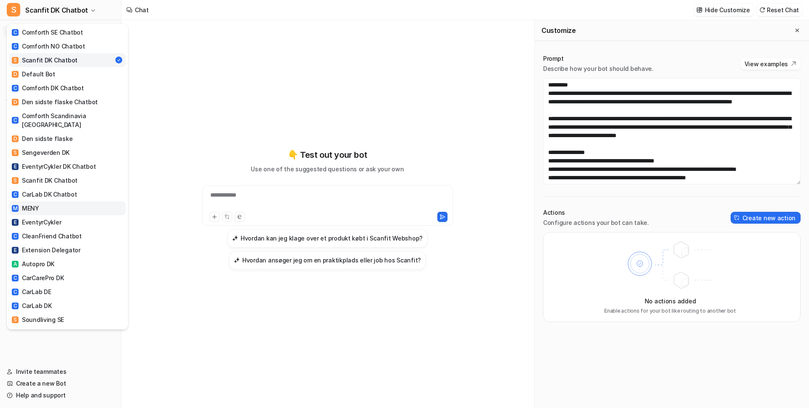  Describe the element at coordinates (46, 250) in the screenshot. I see `div: Extension Delegator` at that location.